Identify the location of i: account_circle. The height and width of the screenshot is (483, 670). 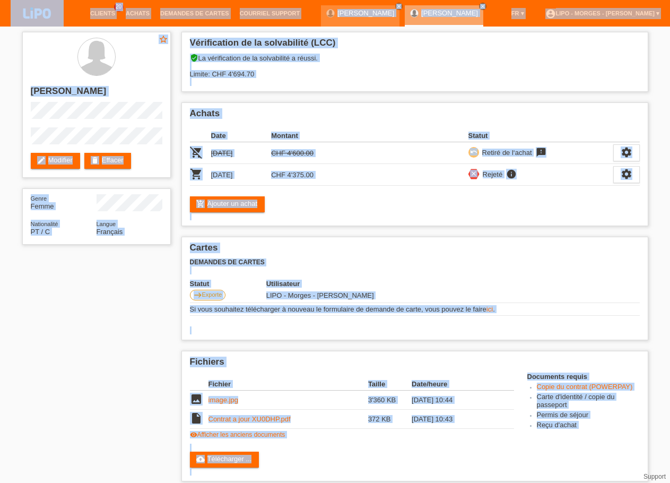
(551, 14).